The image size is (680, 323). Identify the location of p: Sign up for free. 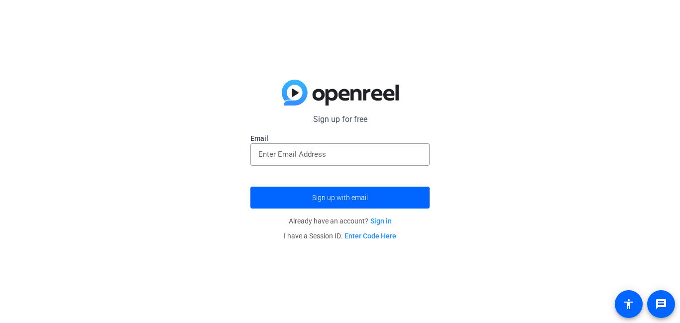
(340, 119).